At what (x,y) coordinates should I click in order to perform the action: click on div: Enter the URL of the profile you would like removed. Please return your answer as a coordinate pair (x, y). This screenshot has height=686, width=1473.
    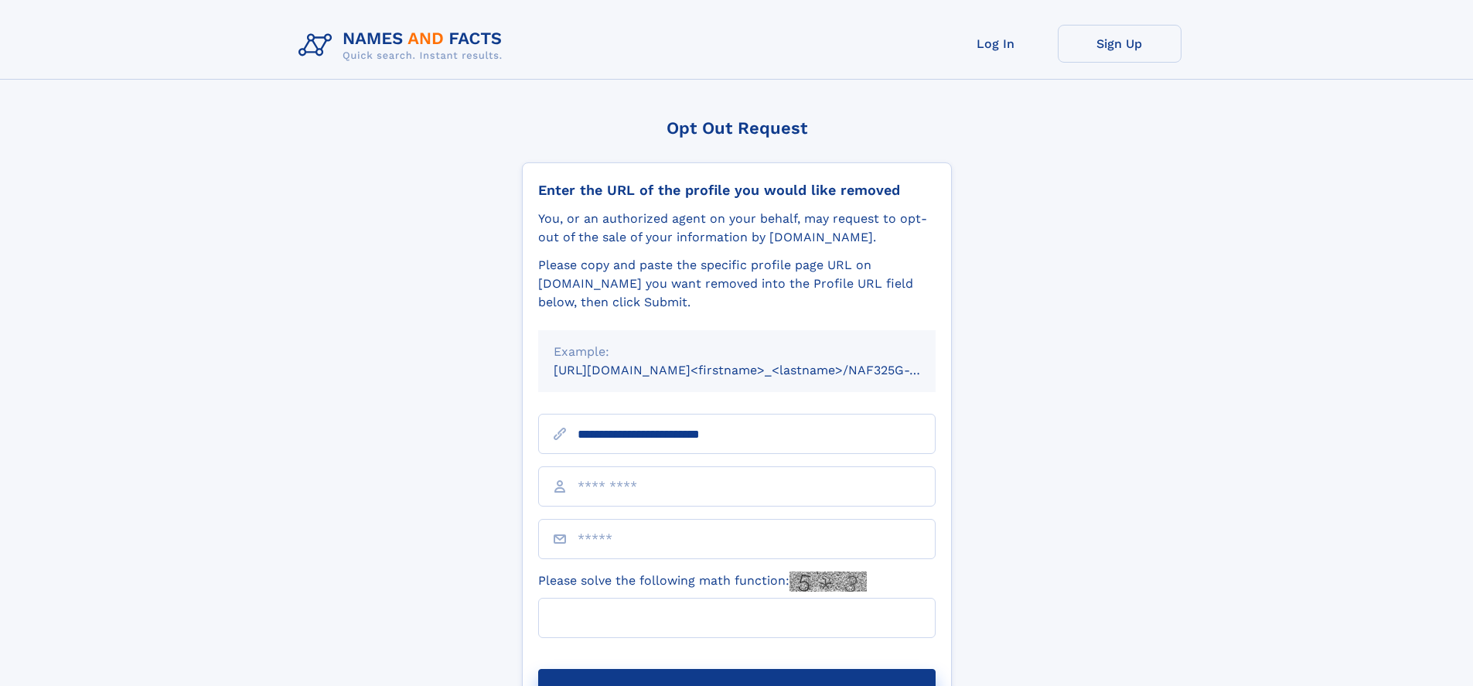
    Looking at the image, I should click on (737, 190).